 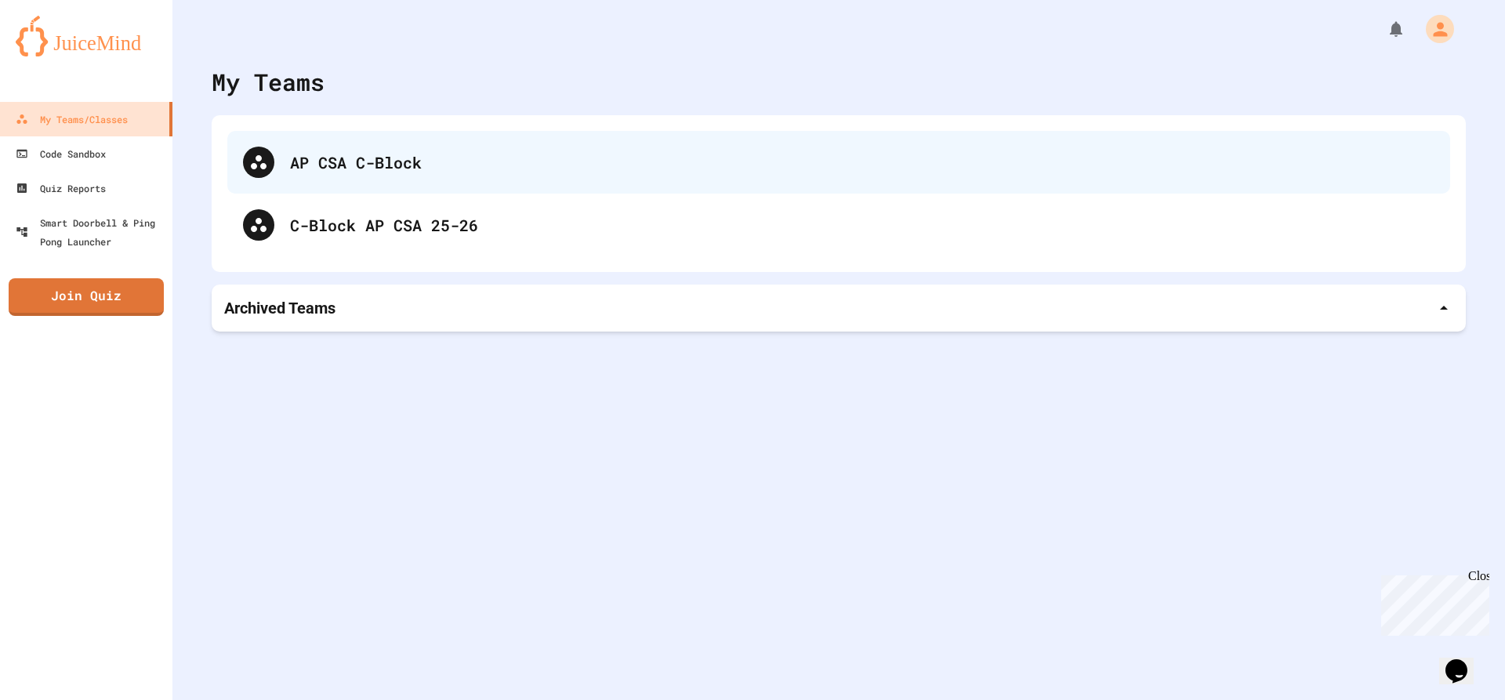 I want to click on div: My Account, so click(x=1434, y=29).